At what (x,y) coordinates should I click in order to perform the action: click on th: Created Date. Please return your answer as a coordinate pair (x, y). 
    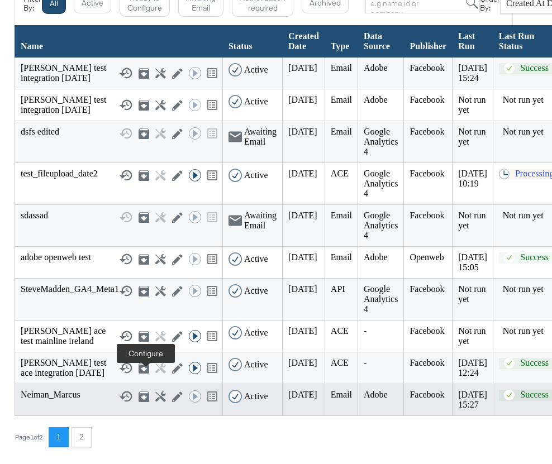
    Looking at the image, I should click on (304, 41).